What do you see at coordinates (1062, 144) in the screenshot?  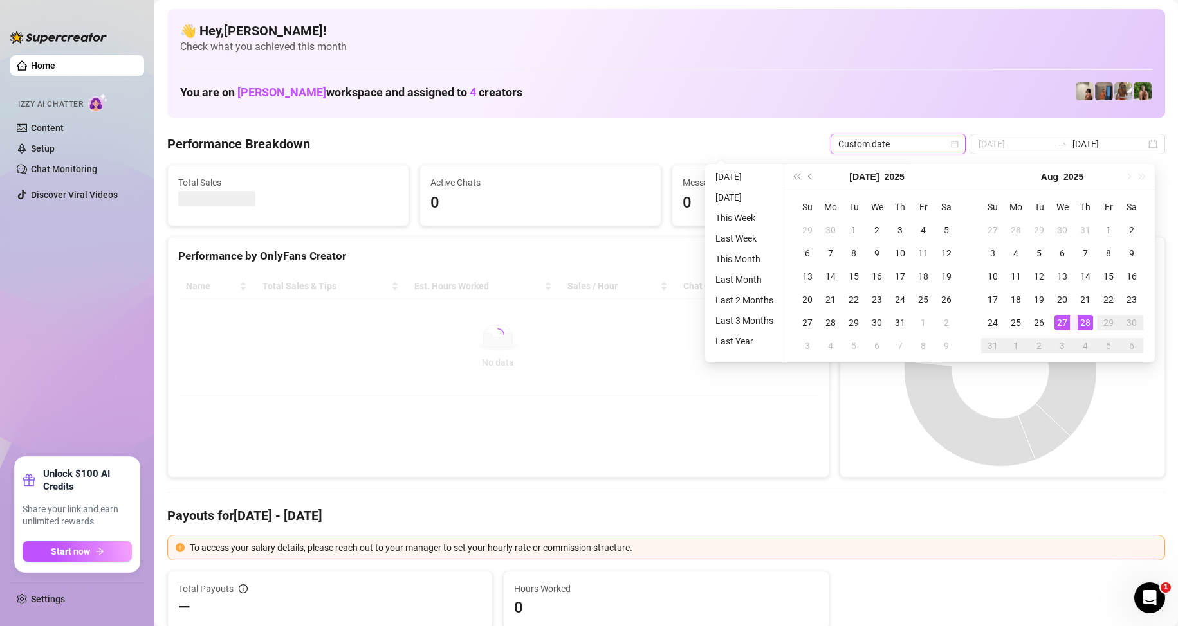 I see `span: to` at bounding box center [1062, 144].